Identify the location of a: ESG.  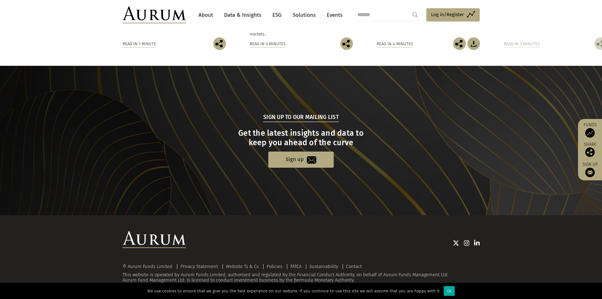
(277, 15).